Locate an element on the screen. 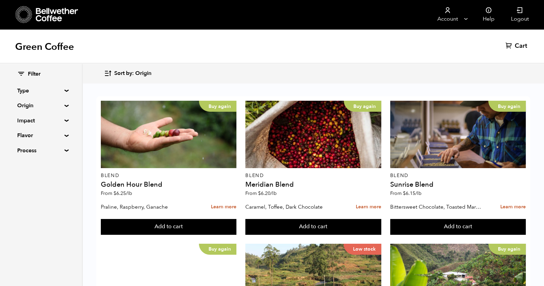  h1: Green Coffee is located at coordinates (44, 47).